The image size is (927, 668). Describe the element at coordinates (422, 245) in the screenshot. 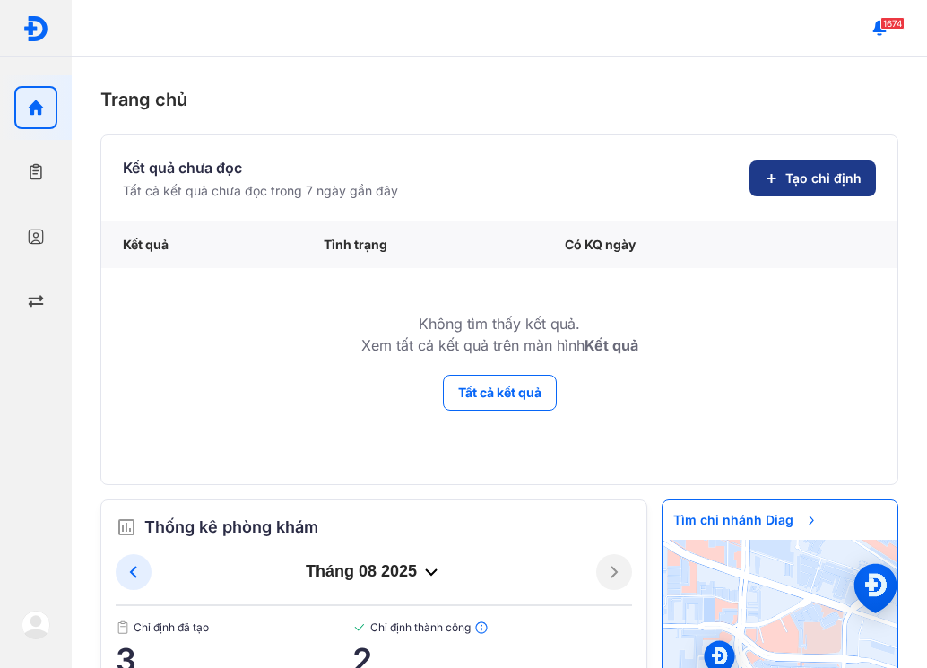

I see `div: Tình trạng` at that location.